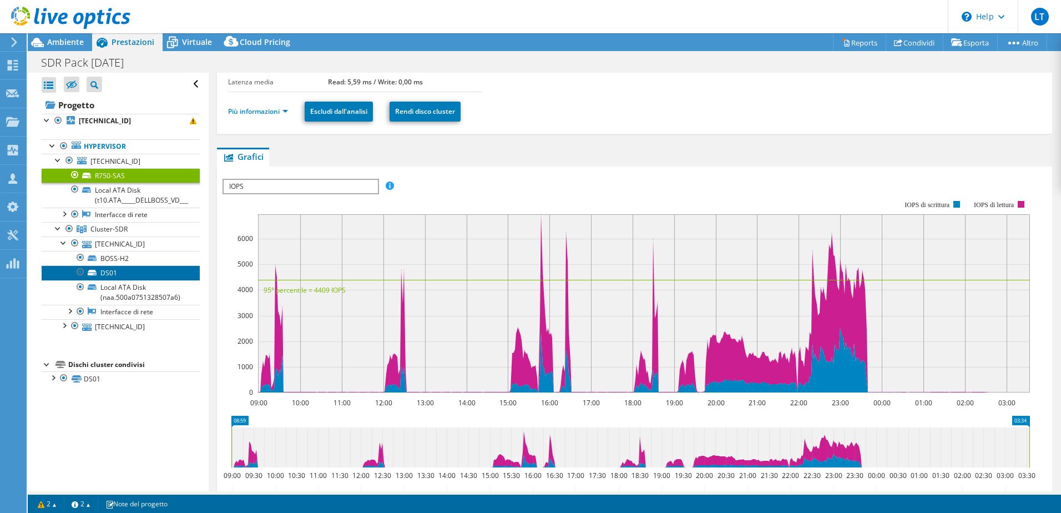  What do you see at coordinates (197, 42) in the screenshot?
I see `span: Virtuale` at bounding box center [197, 42].